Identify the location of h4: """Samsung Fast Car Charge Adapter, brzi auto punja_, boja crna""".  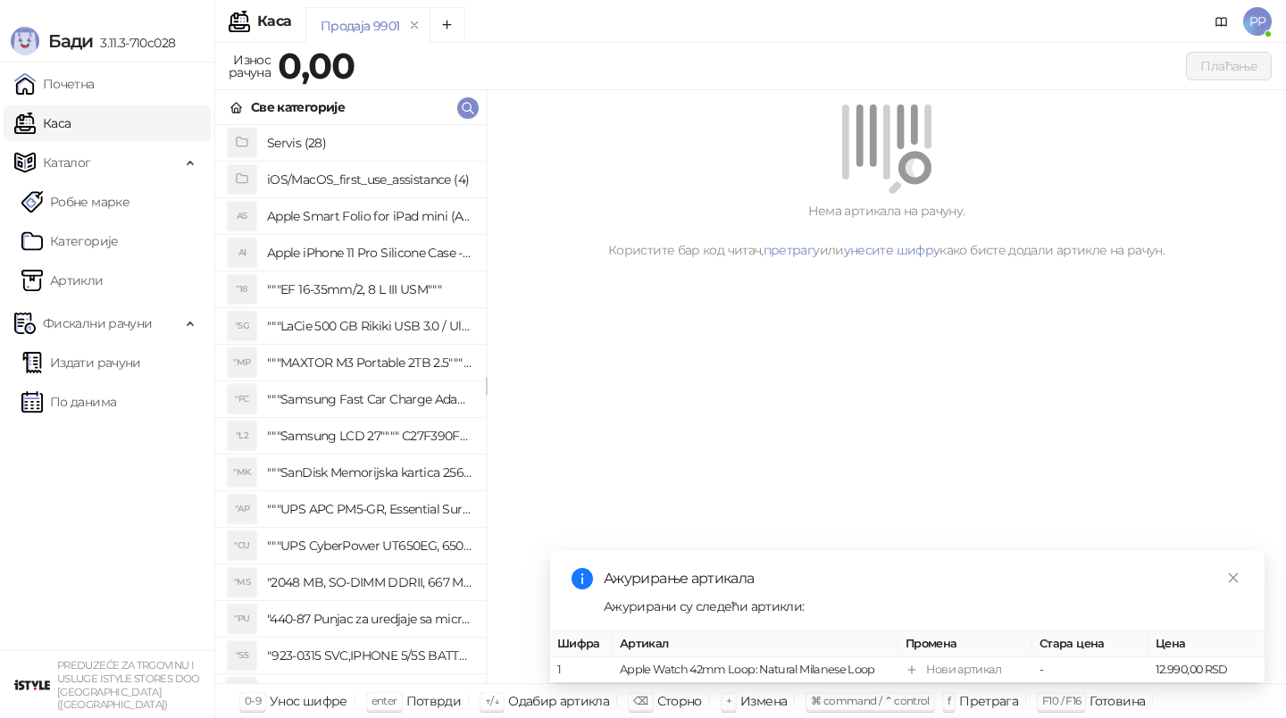
(369, 399).